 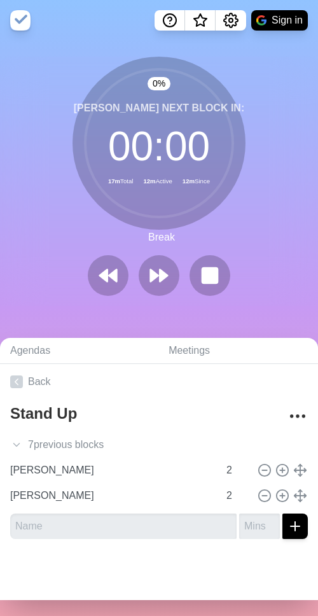 I want to click on img: google logo, so click(x=261, y=20).